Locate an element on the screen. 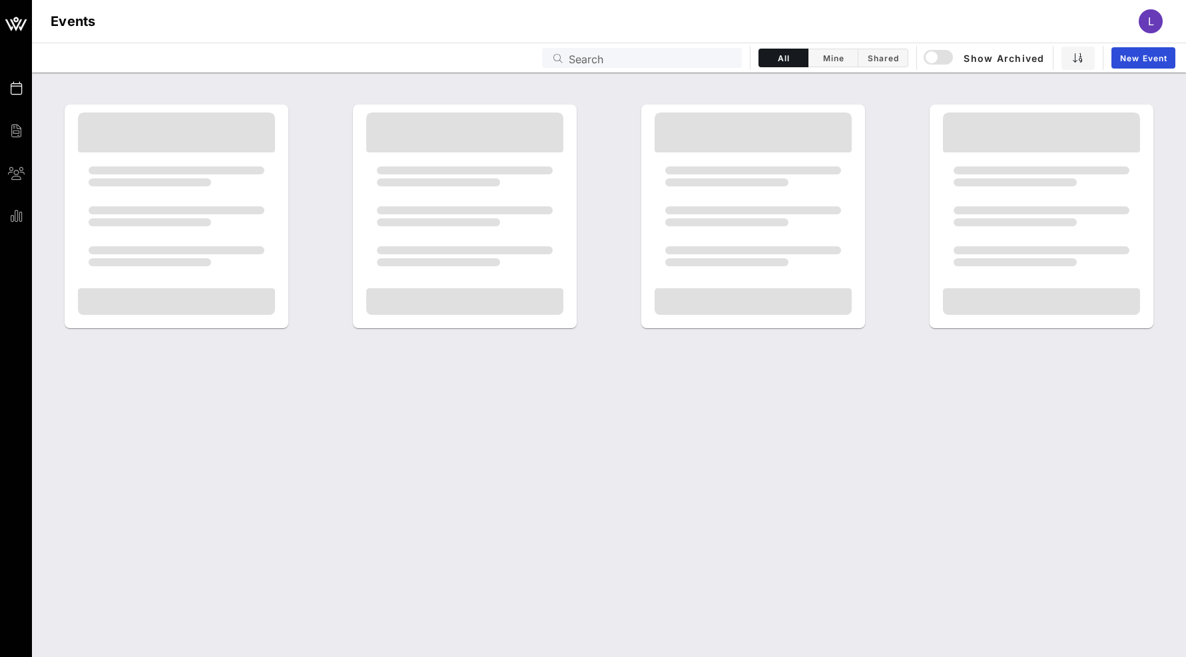 The width and height of the screenshot is (1186, 657). span: All is located at coordinates (783, 58).